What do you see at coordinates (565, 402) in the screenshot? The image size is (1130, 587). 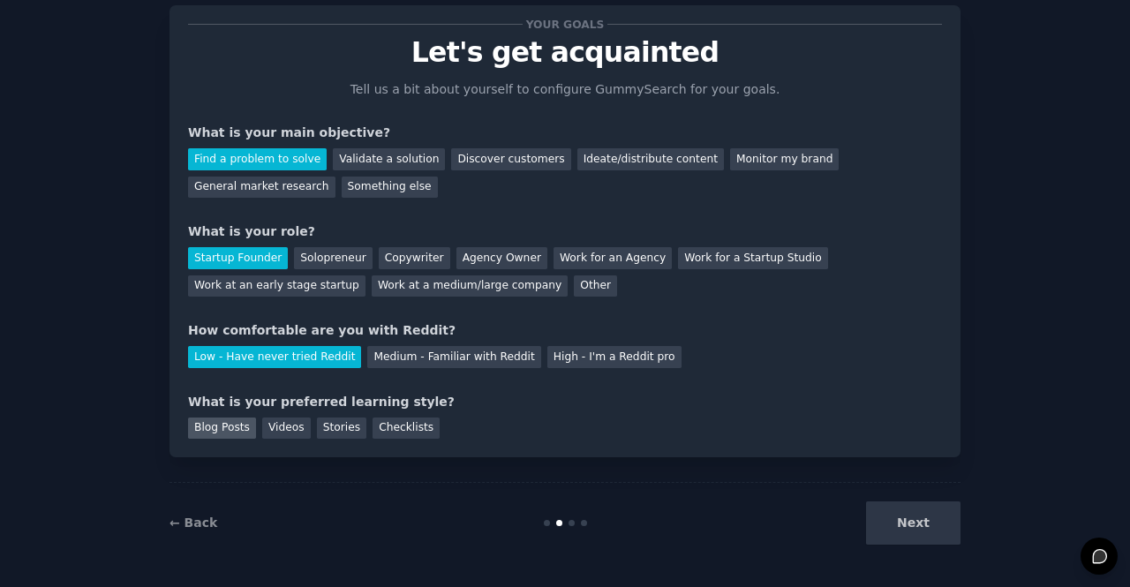 I see `div: What is your preferred learning style?` at bounding box center [565, 402].